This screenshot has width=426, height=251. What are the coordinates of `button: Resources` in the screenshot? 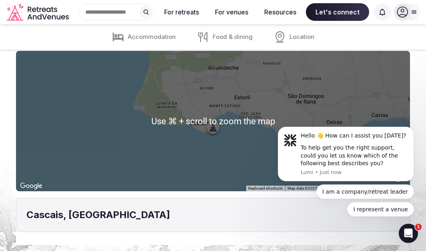 It's located at (280, 12).